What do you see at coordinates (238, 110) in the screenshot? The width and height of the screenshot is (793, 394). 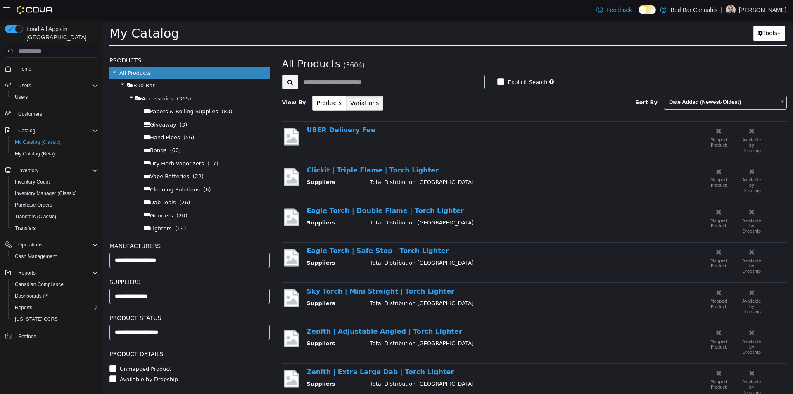 I see `a: UBER Delivery Fee` at bounding box center [238, 110].